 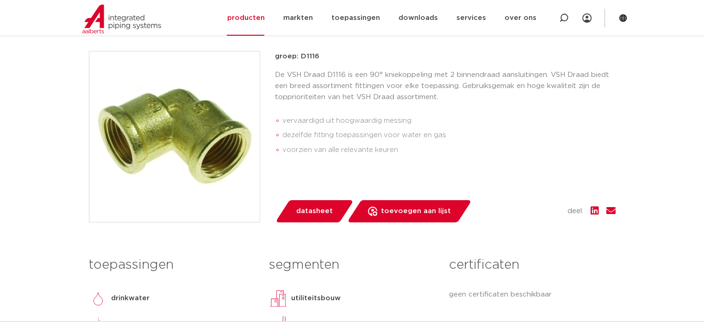 What do you see at coordinates (449, 150) in the screenshot?
I see `li: voorzien van alle relevante keuren` at bounding box center [449, 150].